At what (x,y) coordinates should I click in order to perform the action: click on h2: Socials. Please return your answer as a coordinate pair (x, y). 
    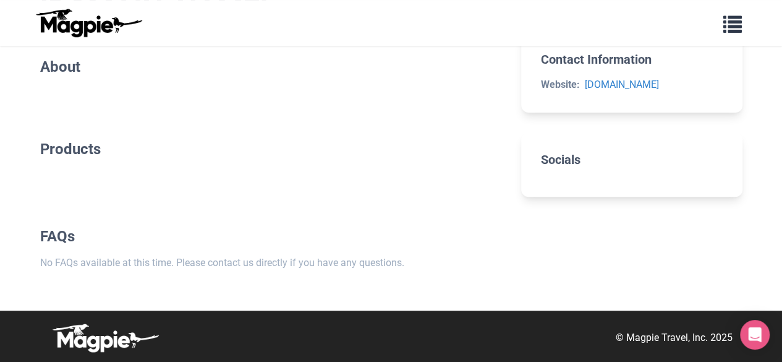
    Looking at the image, I should click on (631, 159).